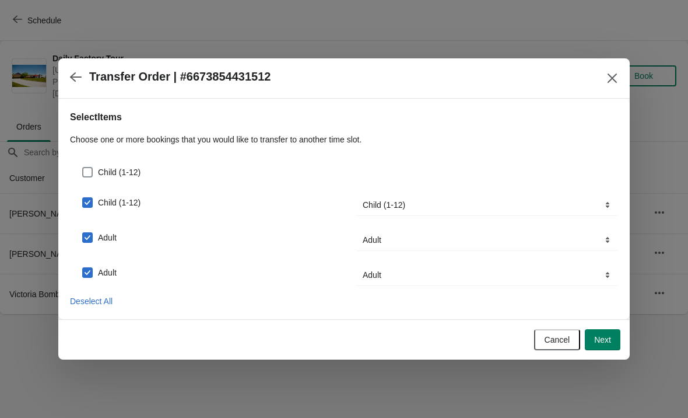  What do you see at coordinates (603, 340) in the screenshot?
I see `span: Next` at bounding box center [603, 340].